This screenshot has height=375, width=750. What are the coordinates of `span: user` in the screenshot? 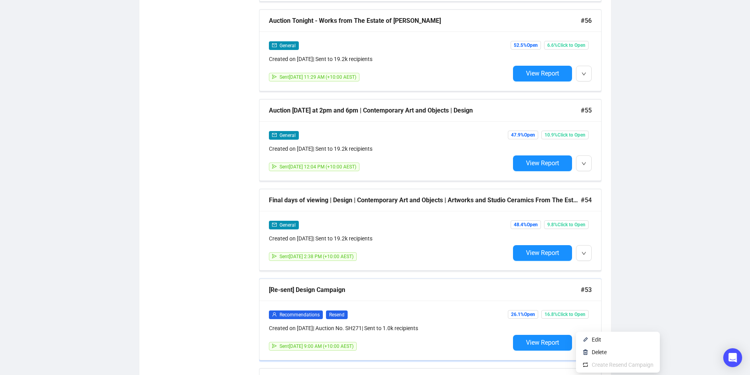 It's located at (275, 315).